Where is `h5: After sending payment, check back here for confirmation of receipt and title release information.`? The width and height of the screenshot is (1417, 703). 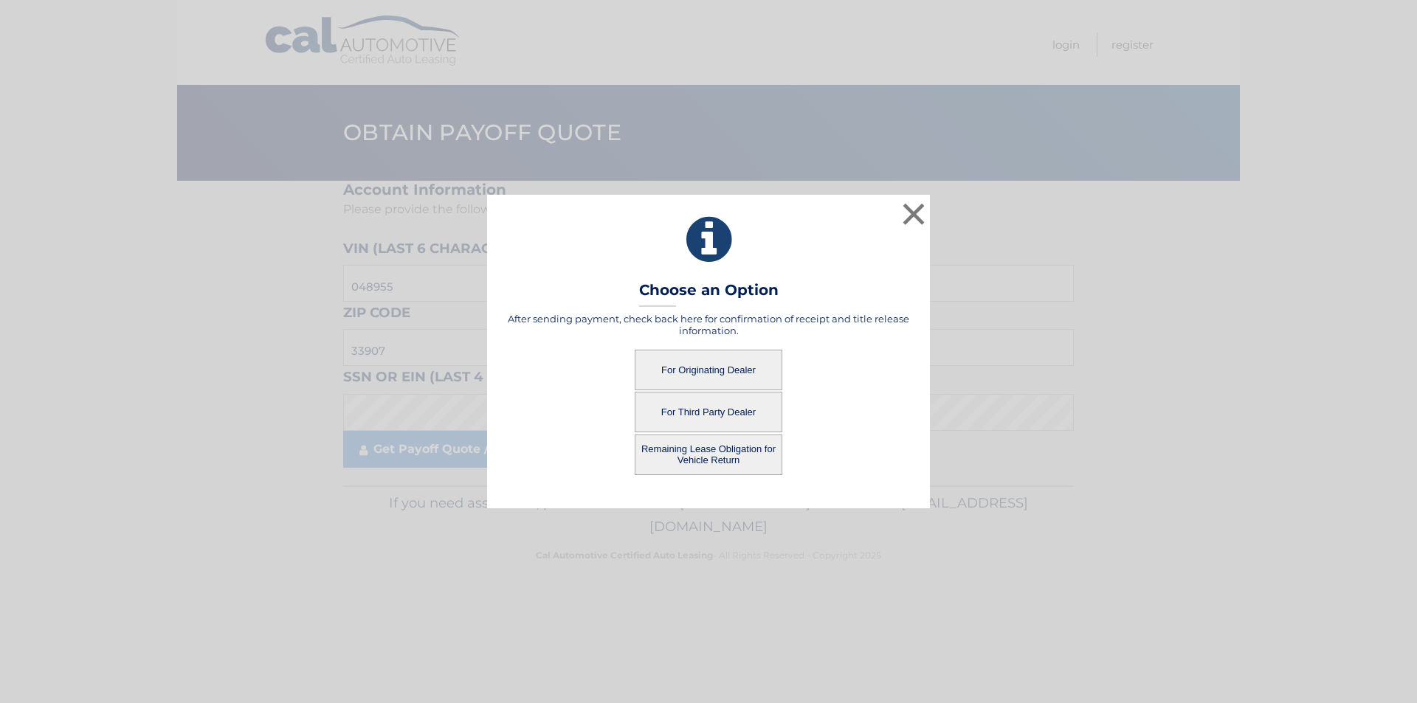
h5: After sending payment, check back here for confirmation of receipt and title release information. is located at coordinates (708, 325).